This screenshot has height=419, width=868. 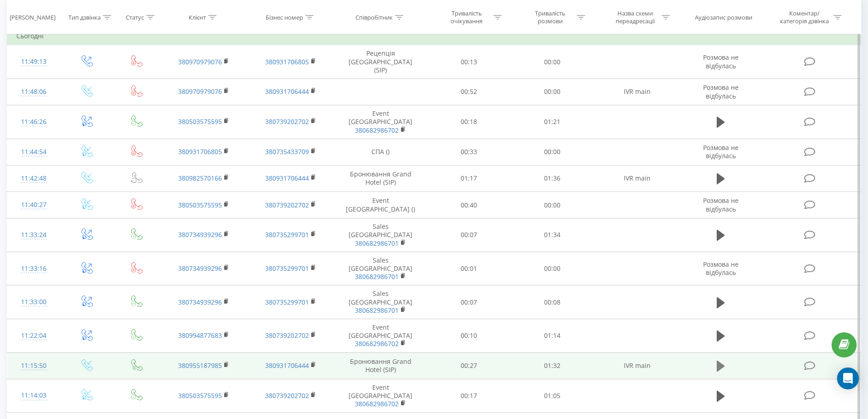 What do you see at coordinates (469, 366) in the screenshot?
I see `td: 00:27` at bounding box center [469, 366].